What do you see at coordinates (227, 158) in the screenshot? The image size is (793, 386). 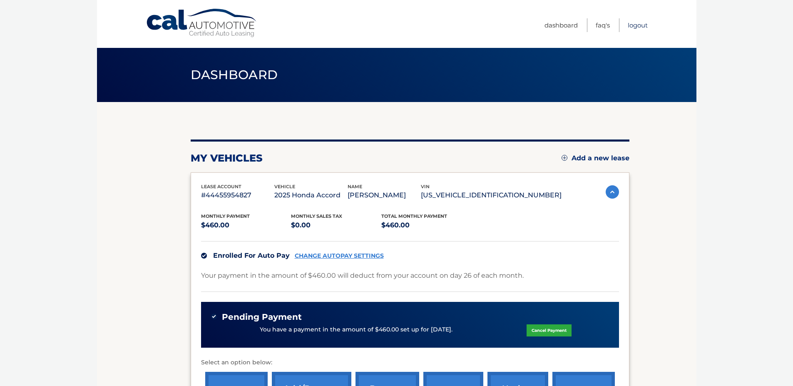 I see `h2: my vehicles` at bounding box center [227, 158].